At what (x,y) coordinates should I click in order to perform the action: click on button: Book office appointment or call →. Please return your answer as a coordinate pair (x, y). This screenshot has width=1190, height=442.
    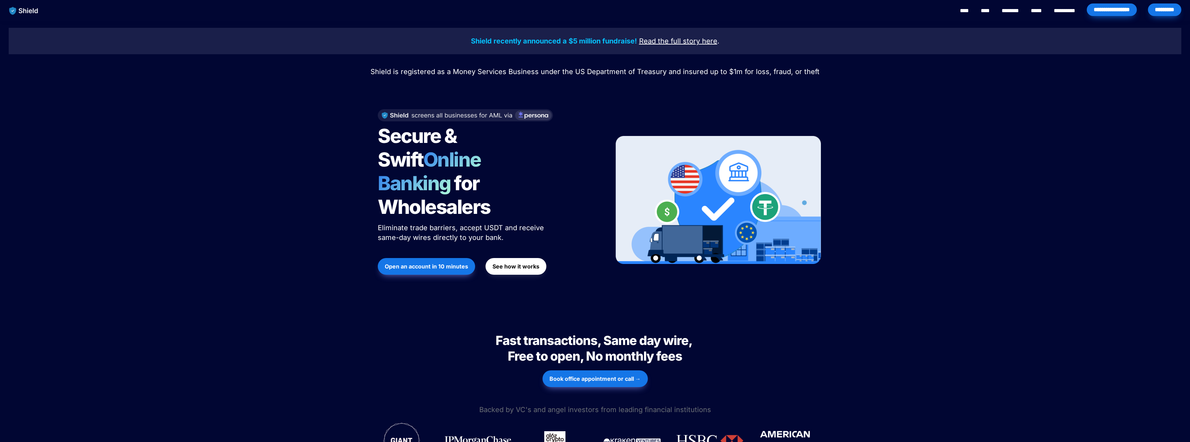
    Looking at the image, I should click on (595, 379).